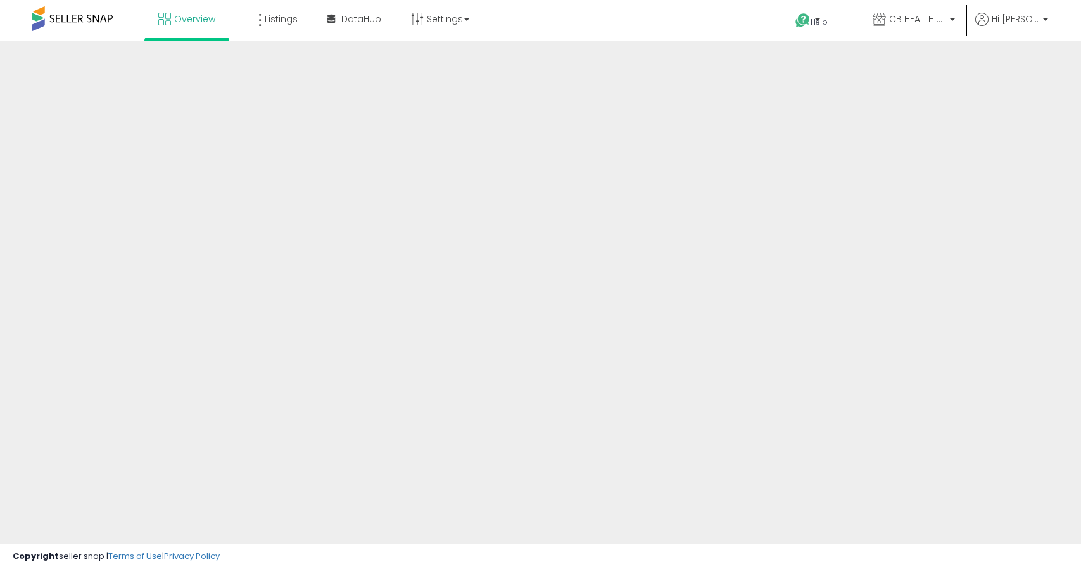  Describe the element at coordinates (116, 556) in the screenshot. I see `div: seller snap | |` at that location.